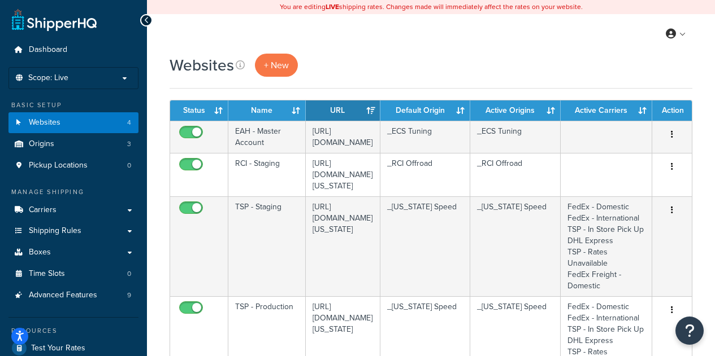 This screenshot has width=715, height=356. What do you see at coordinates (73, 274) in the screenshot?
I see `li: Time Slots` at bounding box center [73, 274].